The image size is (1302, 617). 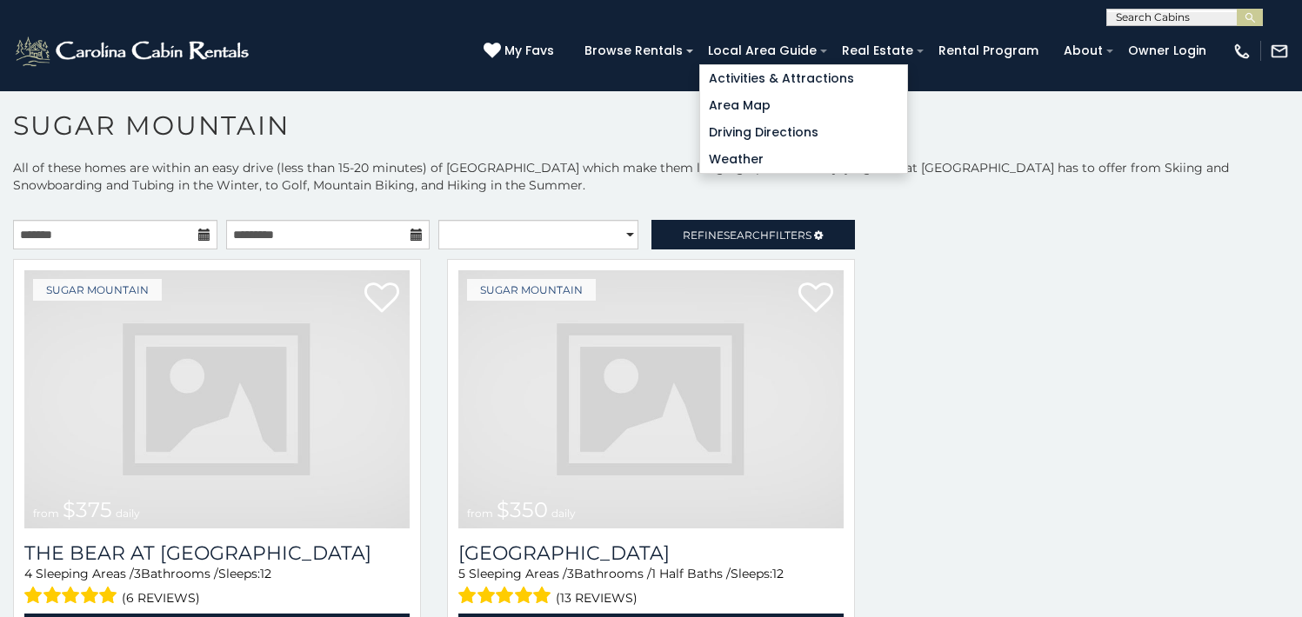 I want to click on img: White-1-2.png, so click(x=133, y=51).